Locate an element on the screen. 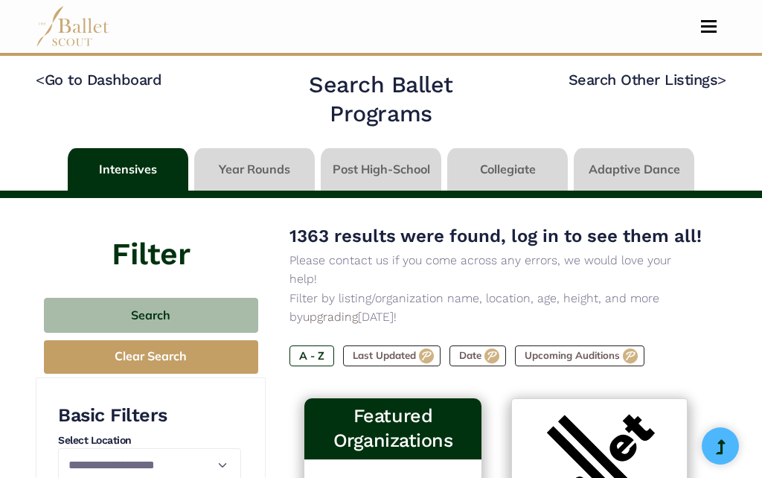 This screenshot has height=478, width=762. li: Adaptive Dance is located at coordinates (634, 169).